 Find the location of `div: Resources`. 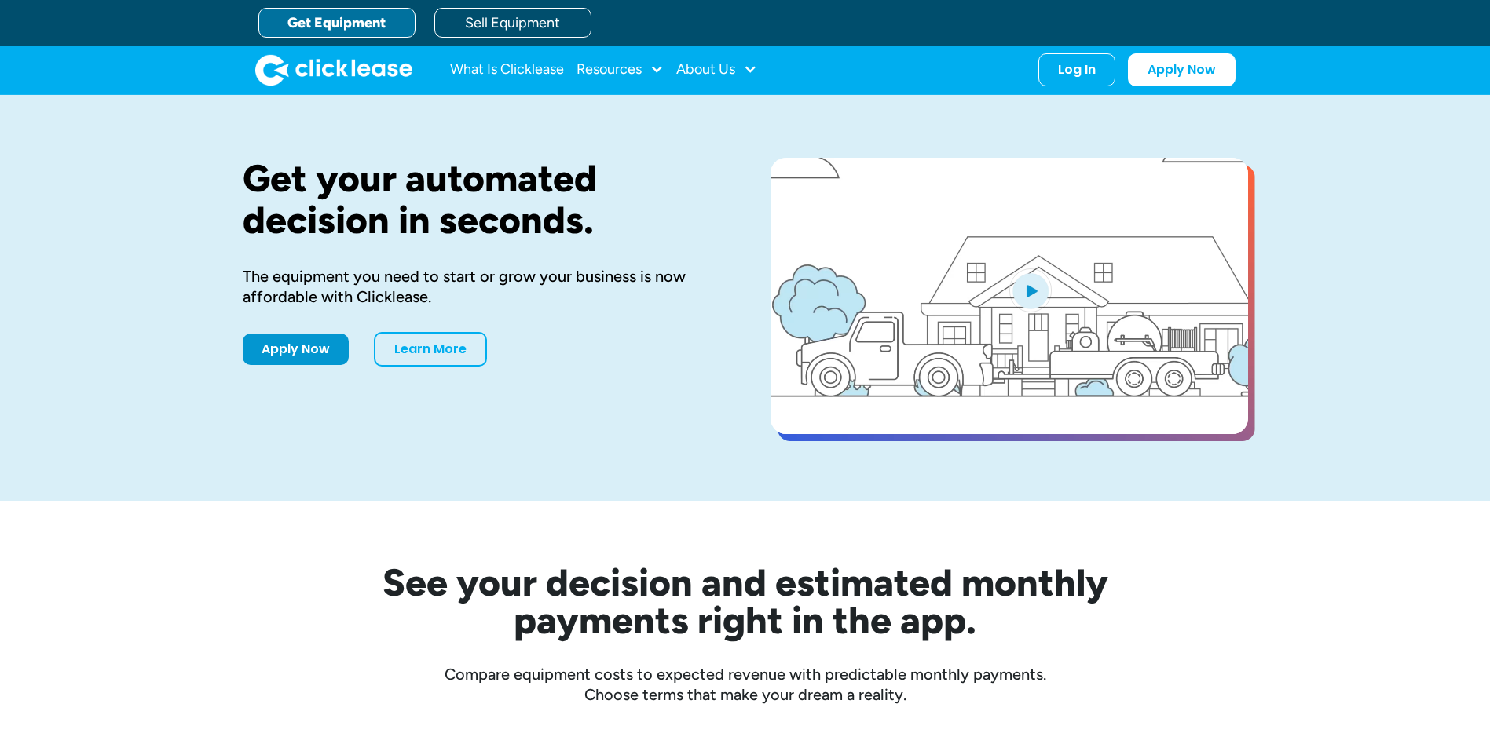

div: Resources is located at coordinates (620, 70).